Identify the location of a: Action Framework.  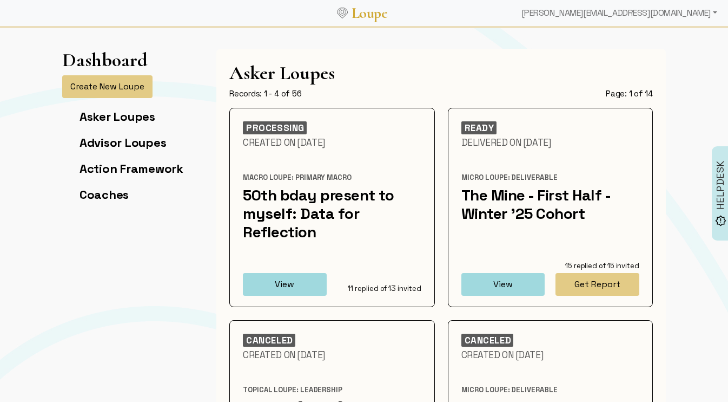
(132, 168).